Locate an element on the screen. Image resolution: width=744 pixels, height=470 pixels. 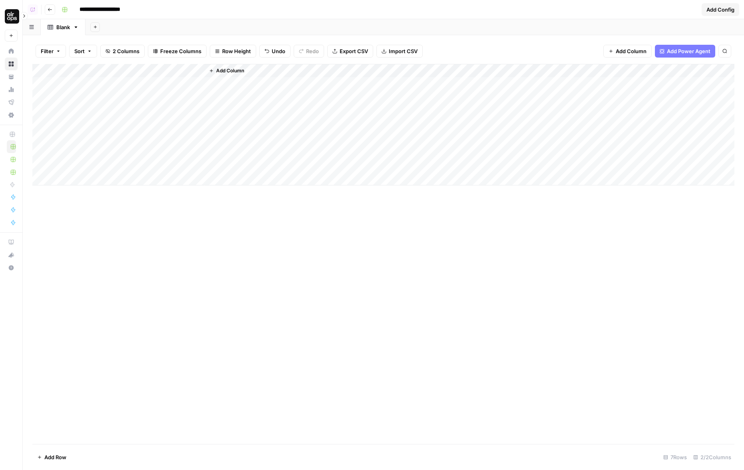
span: Redo is located at coordinates (313, 51).